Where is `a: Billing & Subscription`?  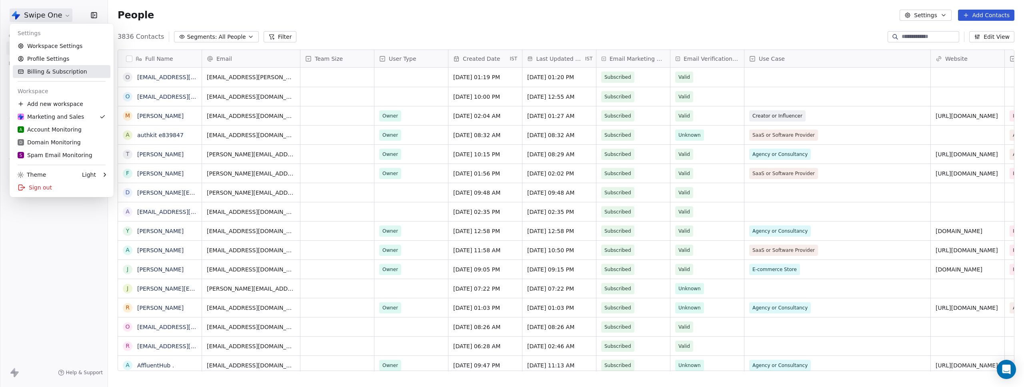
a: Billing & Subscription is located at coordinates (62, 72).